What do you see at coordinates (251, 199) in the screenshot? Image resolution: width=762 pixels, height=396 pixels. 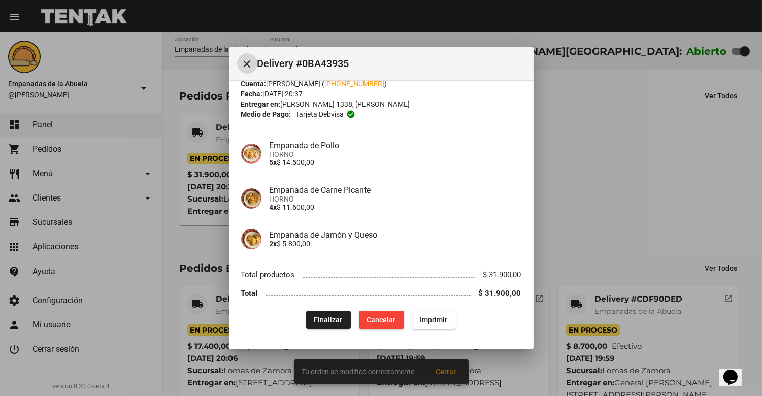 I see `img: 244b8d39-ba06-4741-92c7-e12f1b13dfde.jpg` at bounding box center [251, 199].